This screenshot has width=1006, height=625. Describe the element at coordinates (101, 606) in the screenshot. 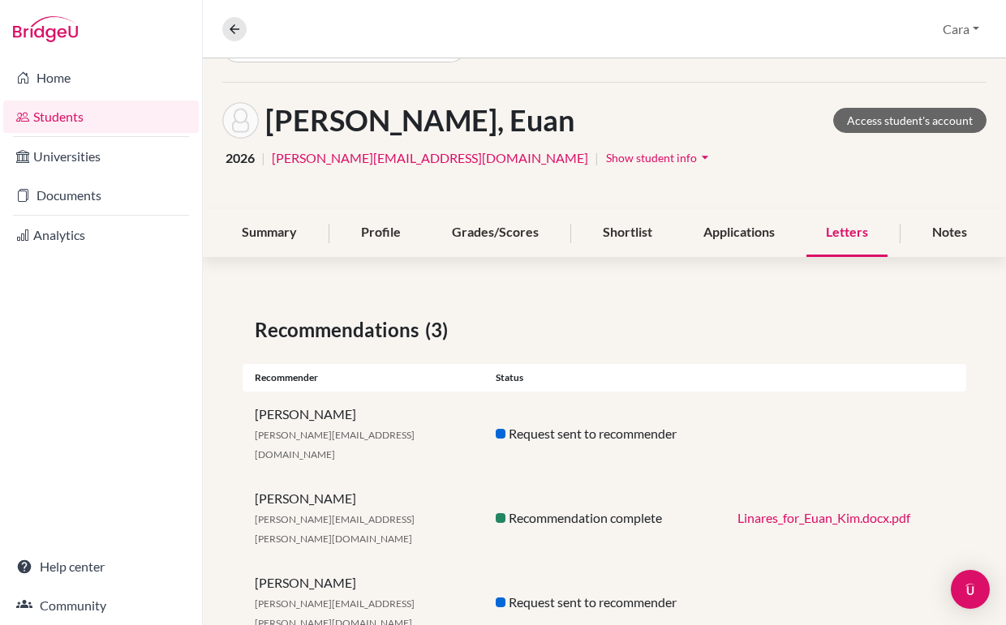

I see `a: Community` at that location.